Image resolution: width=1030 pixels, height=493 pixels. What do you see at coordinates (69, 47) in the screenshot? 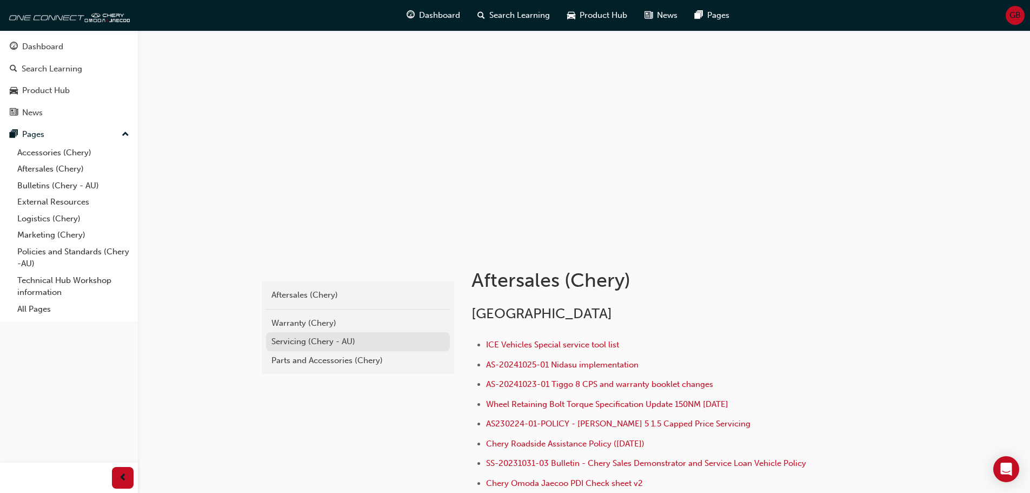
I see `a: Dashboard` at bounding box center [69, 47].